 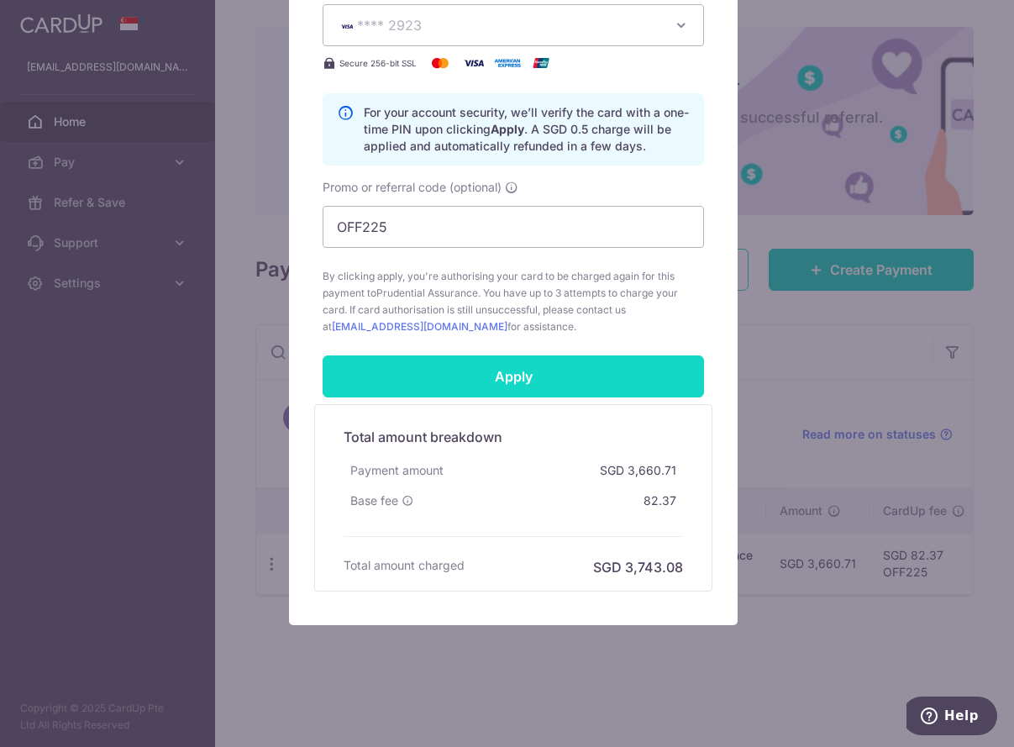 I want to click on img: UnionPay, so click(x=541, y=63).